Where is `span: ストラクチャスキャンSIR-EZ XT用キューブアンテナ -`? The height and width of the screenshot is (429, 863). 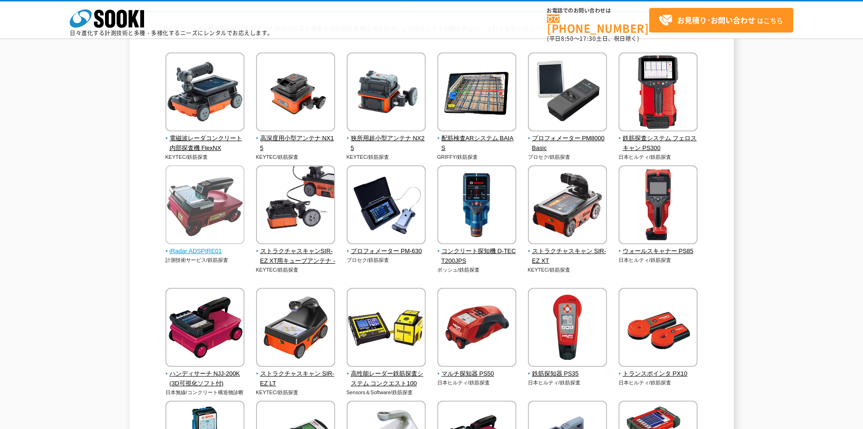 span: ストラクチャスキャンSIR-EZ XT用キューブアンテナ - is located at coordinates (295, 256).